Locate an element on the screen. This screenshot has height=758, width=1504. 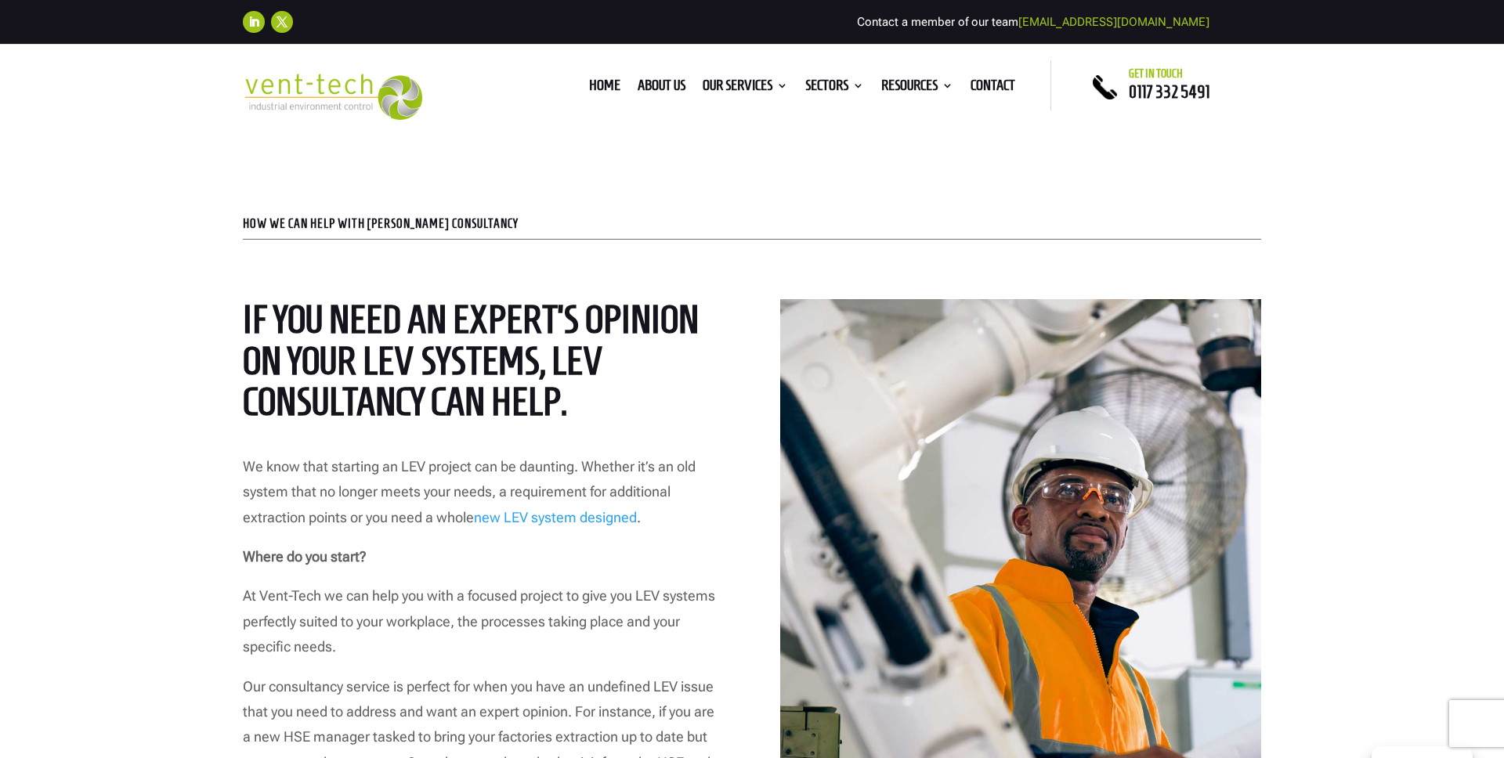
span: 0117 332 5491 is located at coordinates (1169, 92).